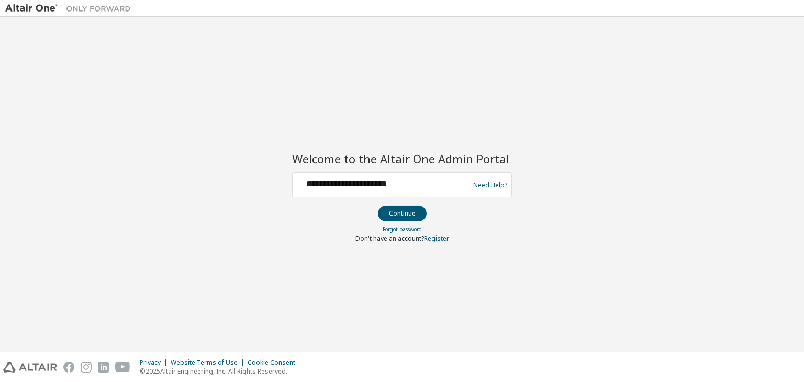 This screenshot has width=804, height=382. Describe the element at coordinates (123, 367) in the screenshot. I see `img: youtube.svg` at that location.